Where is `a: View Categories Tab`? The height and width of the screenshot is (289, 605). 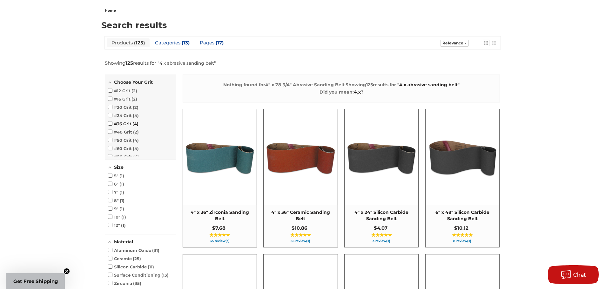 a: View Categories Tab is located at coordinates (172, 43).